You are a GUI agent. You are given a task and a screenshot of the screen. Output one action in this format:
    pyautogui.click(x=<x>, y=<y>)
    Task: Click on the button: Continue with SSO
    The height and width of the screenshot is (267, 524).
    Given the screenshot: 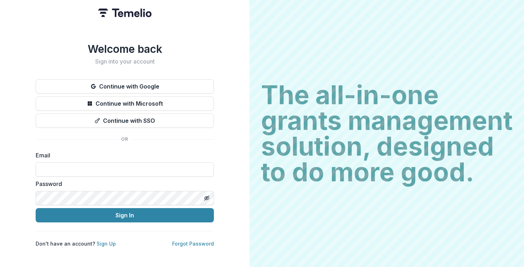 What is the action you would take?
    pyautogui.click(x=125, y=120)
    